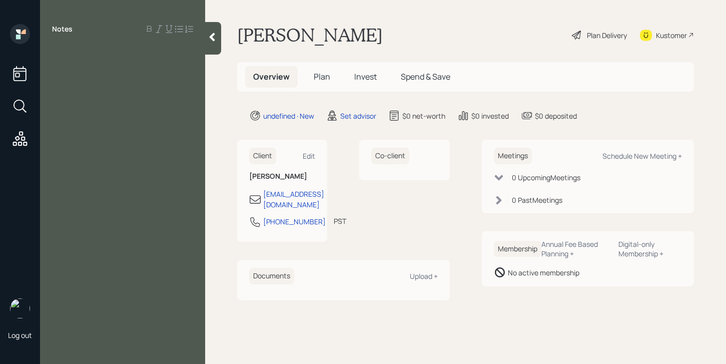 The height and width of the screenshot is (364, 726). What do you see at coordinates (490, 116) in the screenshot?
I see `div: $0 invested` at bounding box center [490, 116].